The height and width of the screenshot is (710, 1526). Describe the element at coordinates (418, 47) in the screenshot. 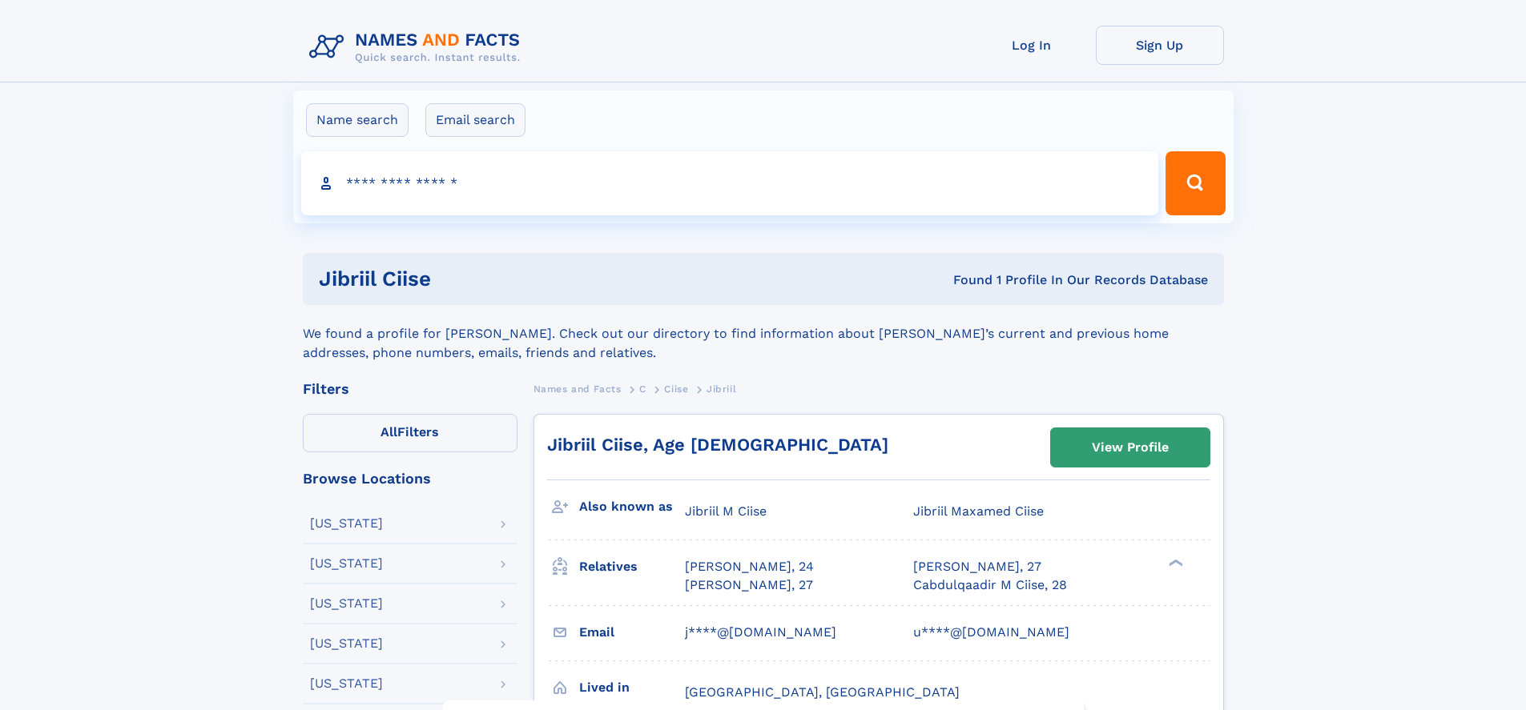

I see `img: Logo Names and Facts` at that location.